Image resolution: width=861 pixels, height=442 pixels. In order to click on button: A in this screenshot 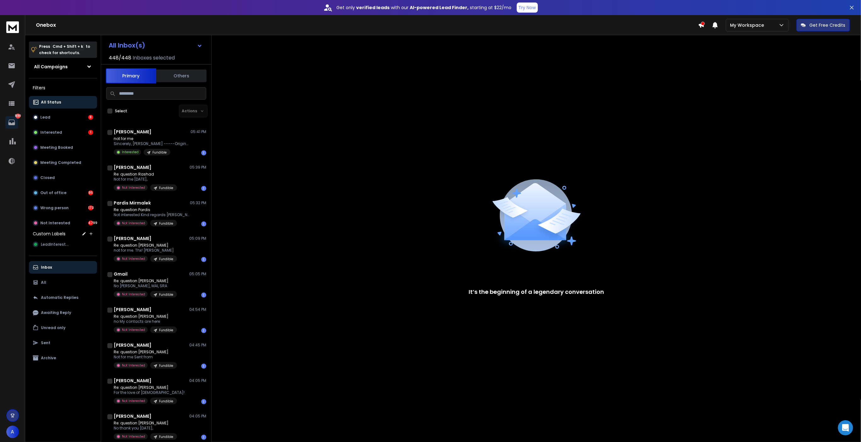, I will do `click(13, 432)`.